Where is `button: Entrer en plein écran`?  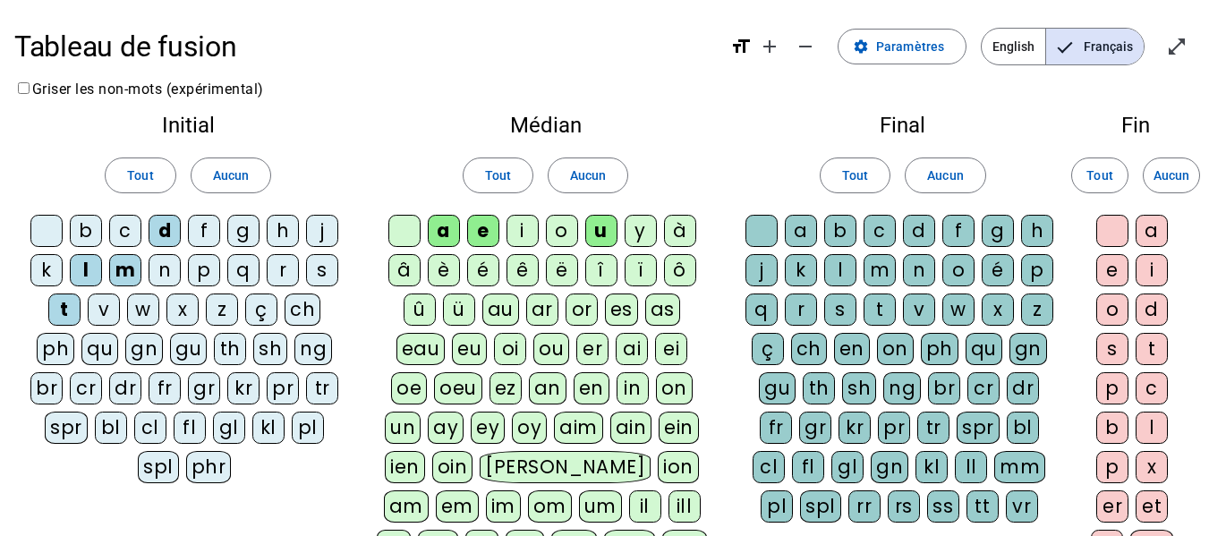
button: Entrer en plein écran is located at coordinates (1177, 47).